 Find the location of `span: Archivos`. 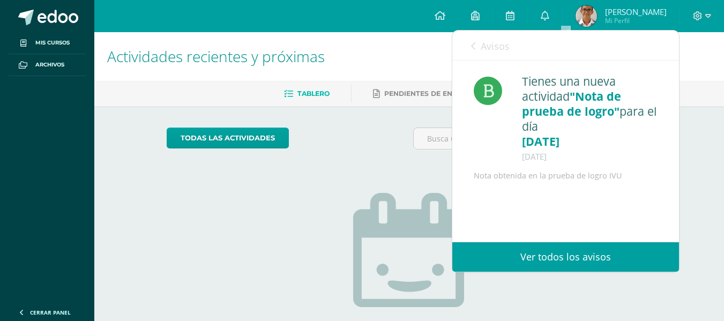

span: Archivos is located at coordinates (50, 65).